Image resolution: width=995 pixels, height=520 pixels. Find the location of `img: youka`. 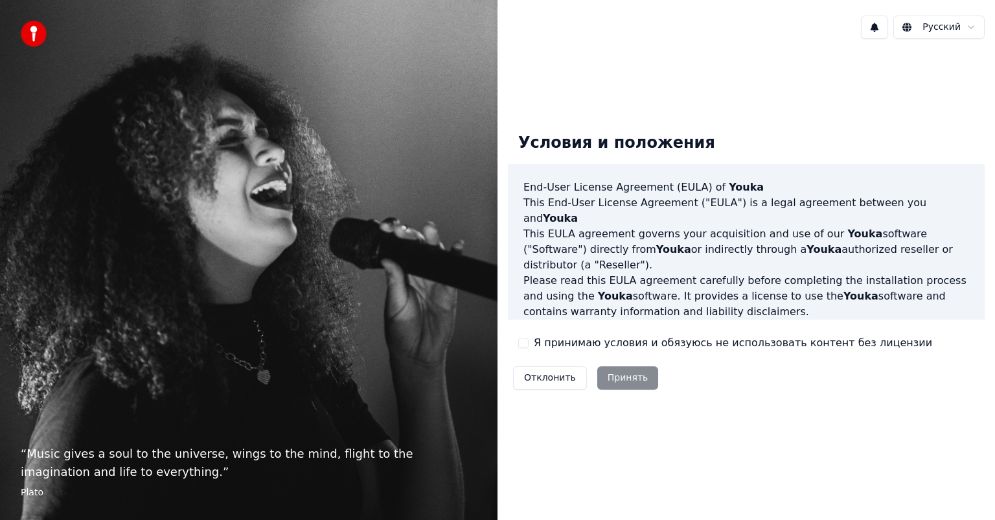

img: youka is located at coordinates (34, 34).